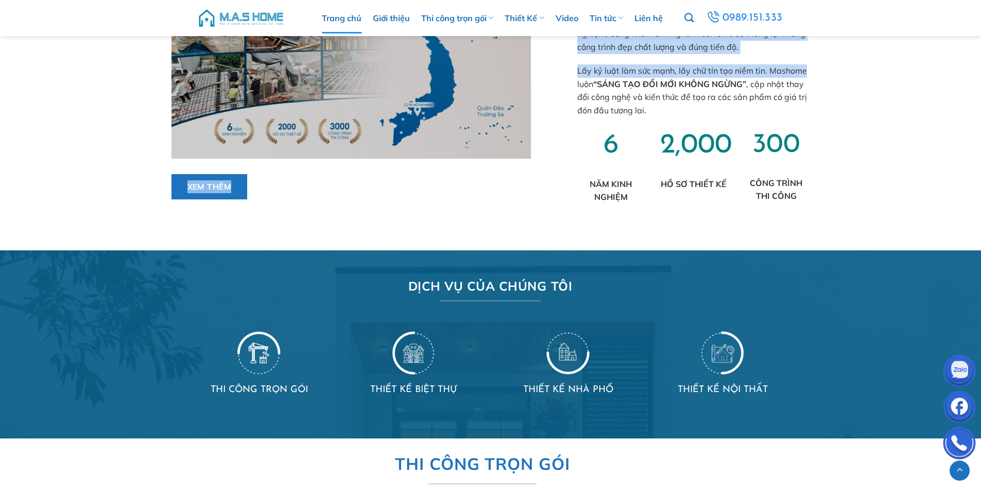 The height and width of the screenshot is (491, 981). What do you see at coordinates (210, 187) in the screenshot?
I see `a: Xem thêm` at bounding box center [210, 187].